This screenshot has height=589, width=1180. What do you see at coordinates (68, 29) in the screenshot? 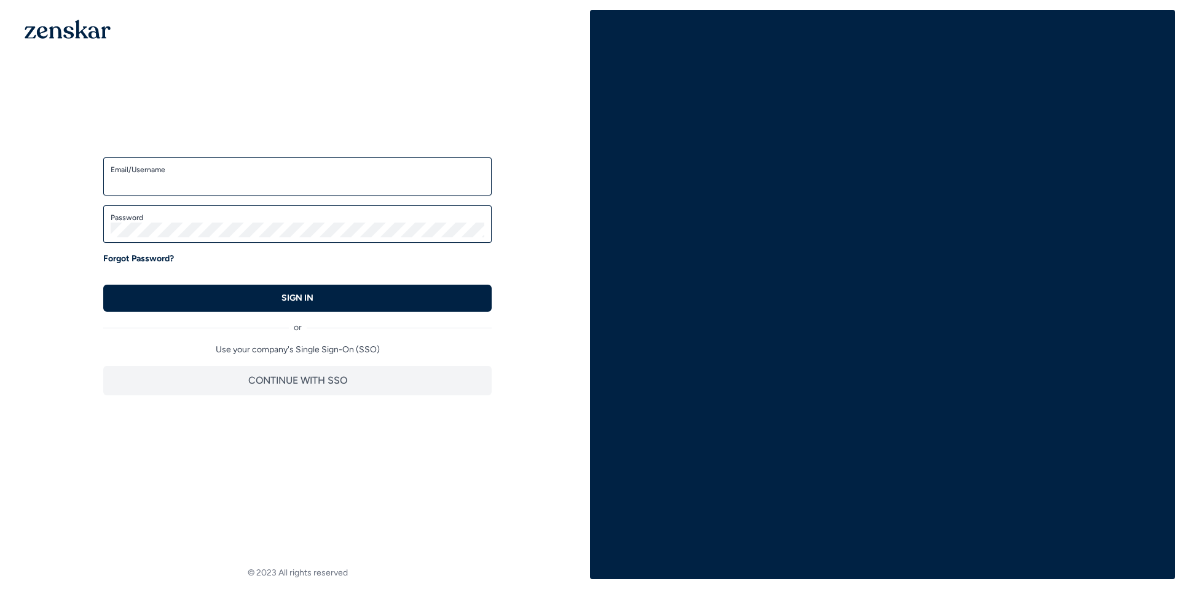
I see `img: 1OGAJ2xQqyY4LXKgY66KYq0eOWRCkrZdAb3gUhuVAqdWPZE9SRJmCz+oDMSn4zDLXe31Ii730ItAGKgCKgCCgCikA4Av8PJUP...` at bounding box center [68, 29].